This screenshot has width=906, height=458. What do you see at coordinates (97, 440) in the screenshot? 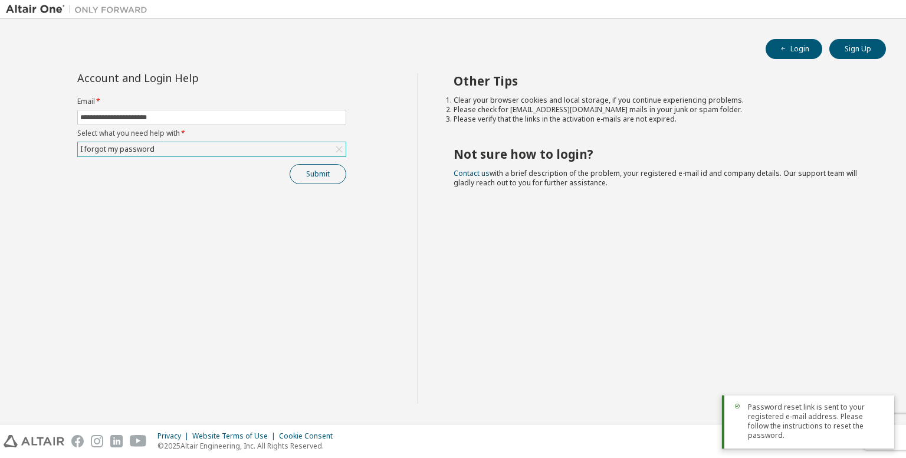
I see `img: instagram.svg` at bounding box center [97, 440].